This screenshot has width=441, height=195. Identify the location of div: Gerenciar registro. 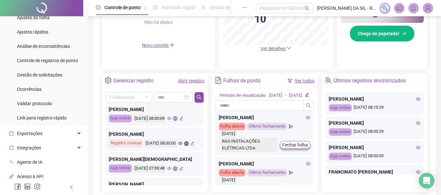
(133, 81).